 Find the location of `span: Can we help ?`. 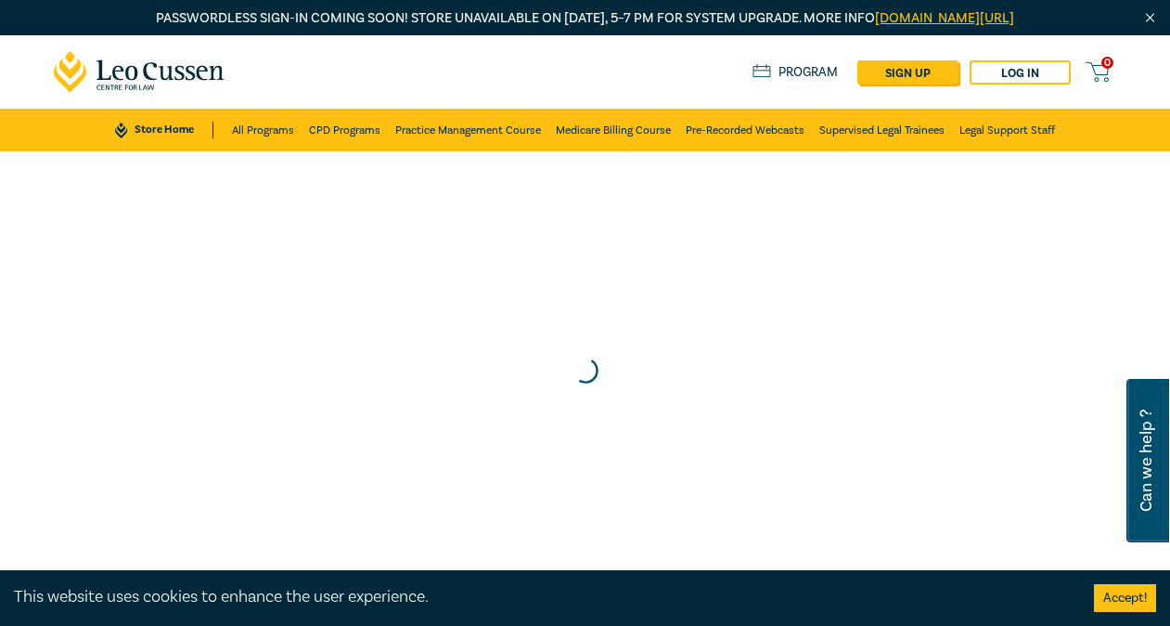

span: Can we help ? is located at coordinates (1146, 460).